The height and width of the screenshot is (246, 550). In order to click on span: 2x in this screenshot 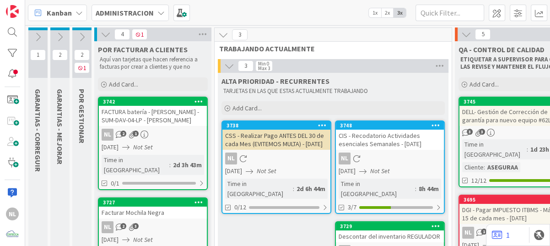, I will do `click(387, 13)`.